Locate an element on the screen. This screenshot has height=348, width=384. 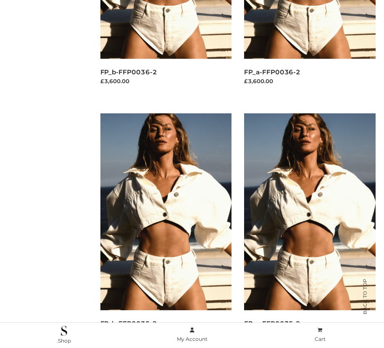
span: .Shop is located at coordinates (64, 340).